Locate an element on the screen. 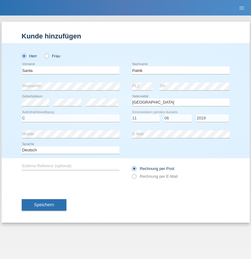 The width and height of the screenshot is (251, 259). a: menu is located at coordinates (242, 8).